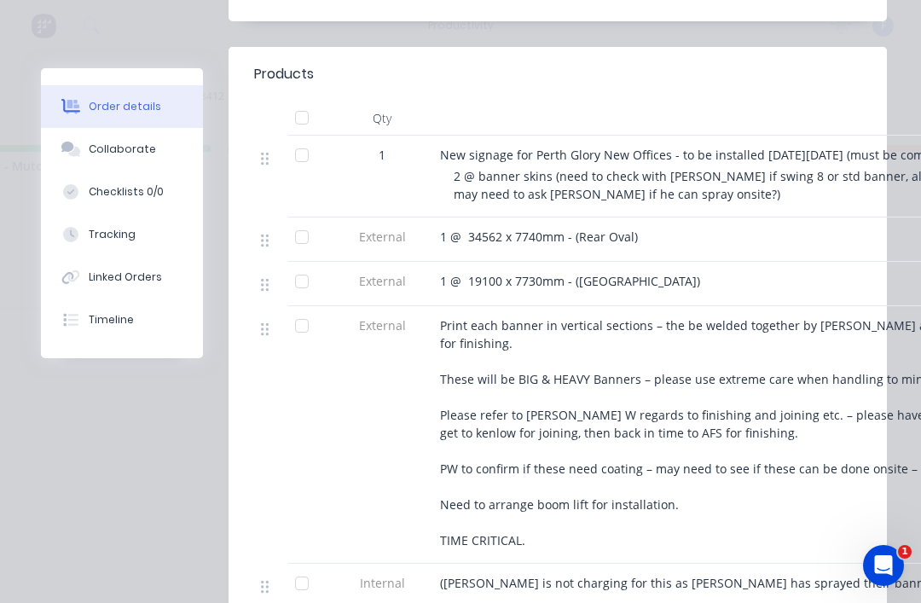 This screenshot has height=603, width=921. Describe the element at coordinates (125, 277) in the screenshot. I see `div: Linked Orders` at that location.